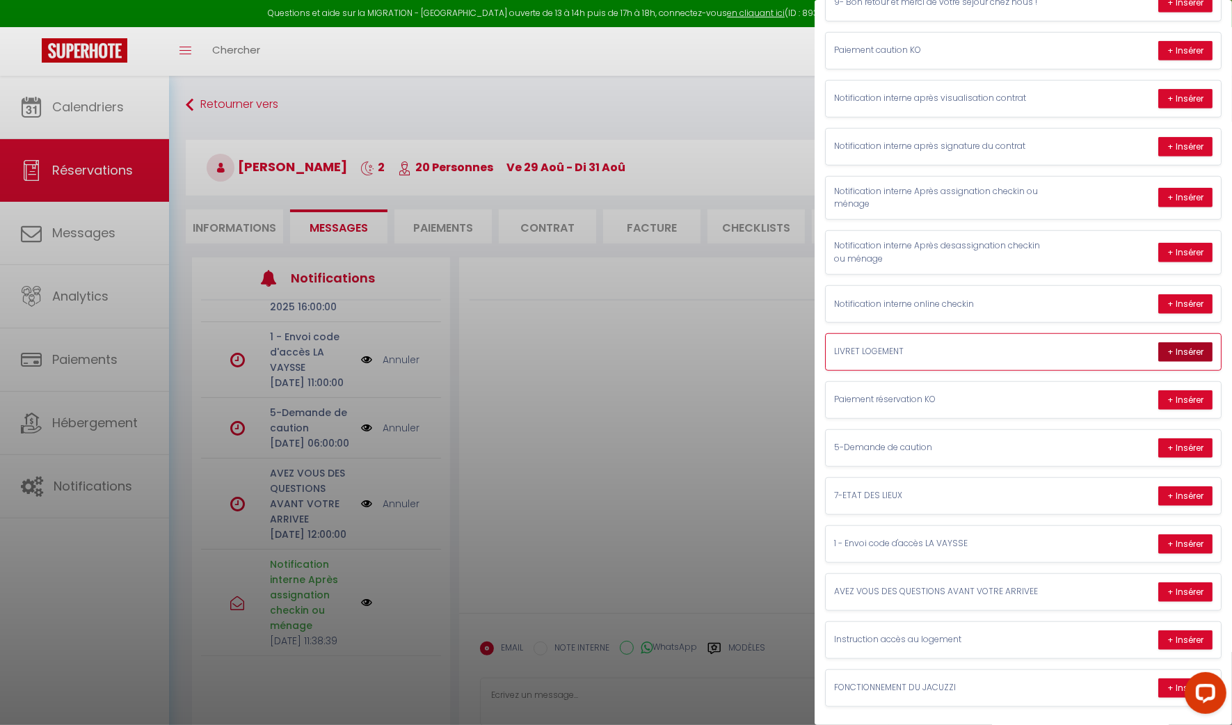 This screenshot has width=1232, height=725. Describe the element at coordinates (939, 146) in the screenshot. I see `p: Notification interne après signature du contrat` at that location.